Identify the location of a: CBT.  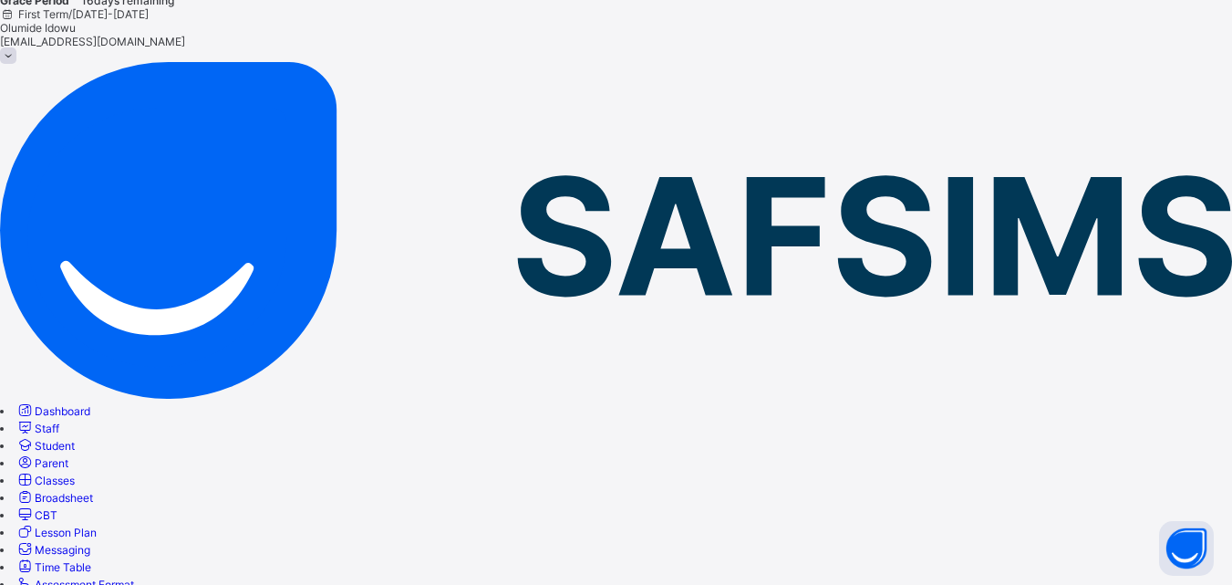
(36, 514).